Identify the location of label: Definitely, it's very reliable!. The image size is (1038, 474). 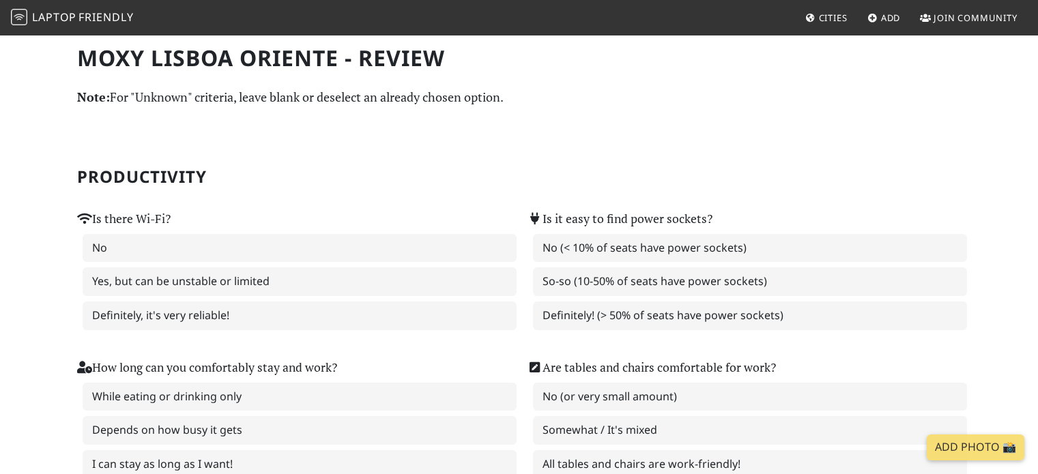
(299, 316).